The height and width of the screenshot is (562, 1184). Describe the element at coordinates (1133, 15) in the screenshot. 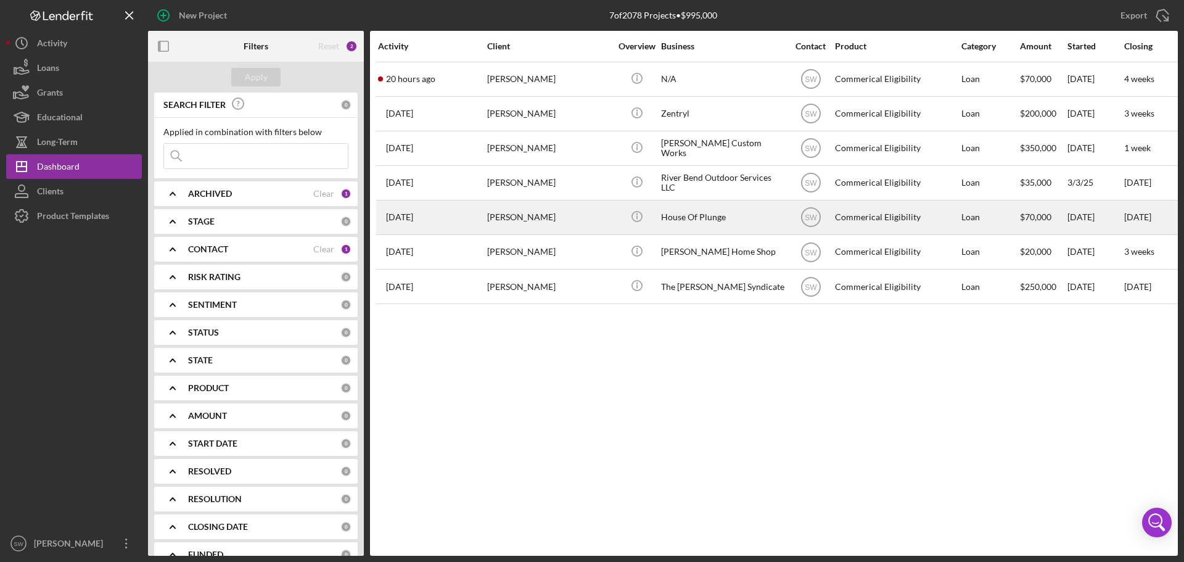

I see `div: Export` at that location.